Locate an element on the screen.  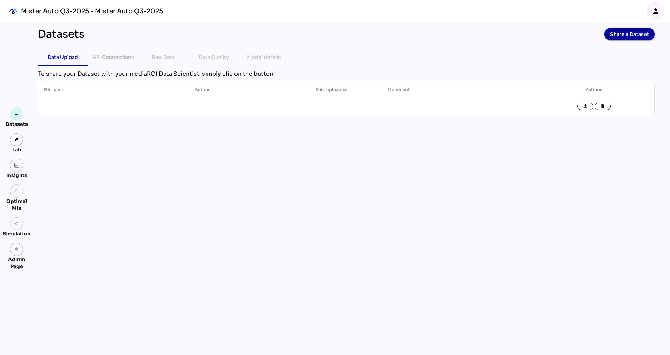
i: admin_panel_settings is located at coordinates (17, 249).